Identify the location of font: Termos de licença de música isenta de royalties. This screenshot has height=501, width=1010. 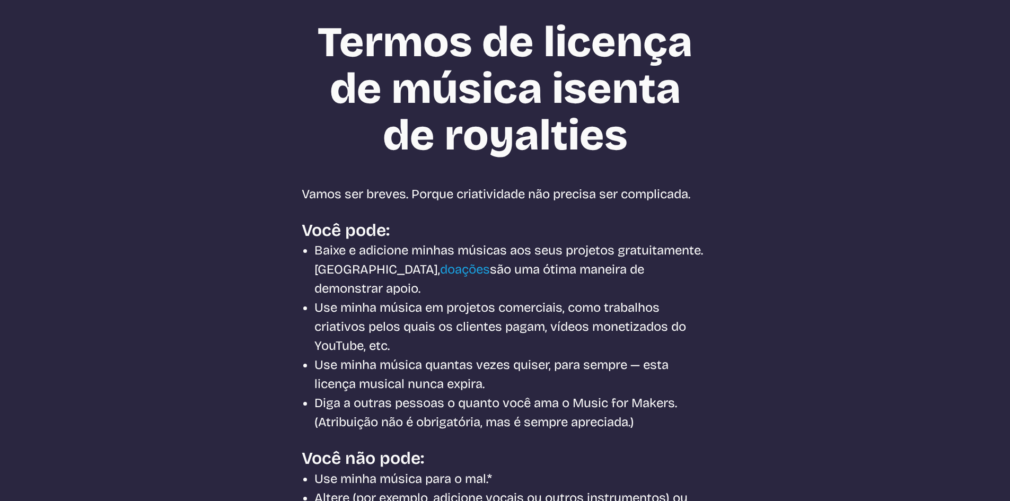
(504, 89).